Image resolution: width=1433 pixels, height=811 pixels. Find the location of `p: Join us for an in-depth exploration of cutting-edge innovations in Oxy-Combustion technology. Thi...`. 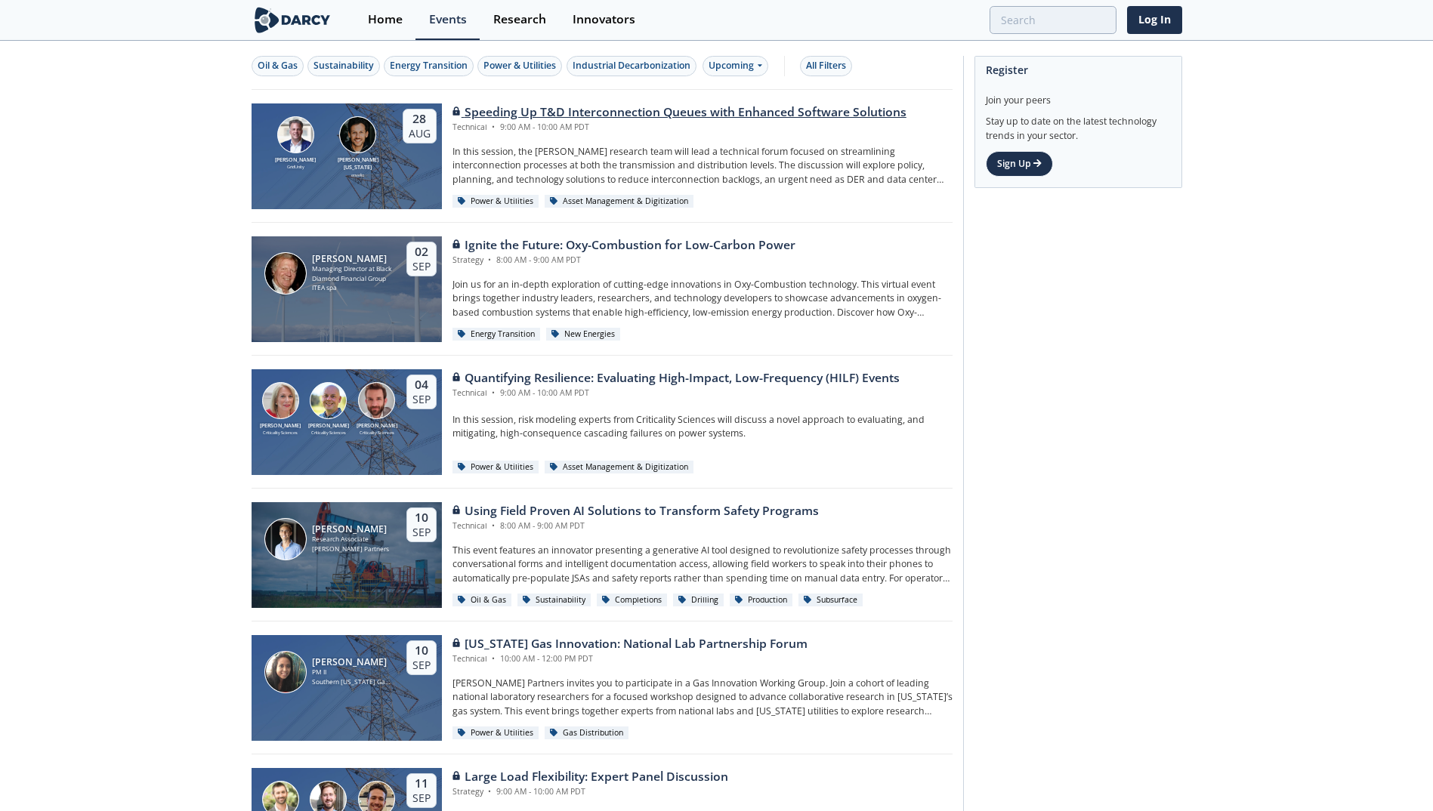

p: Join us for an in-depth exploration of cutting-edge innovations in Oxy-Combustion technology. Thi... is located at coordinates (702, 298).